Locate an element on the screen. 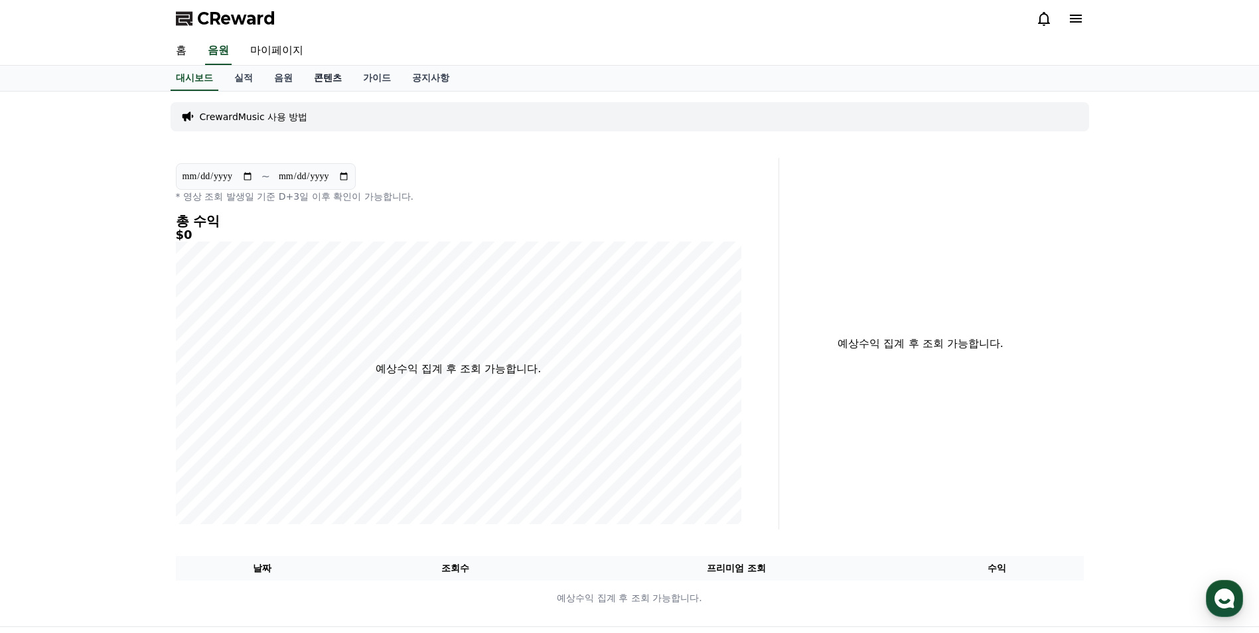 The width and height of the screenshot is (1259, 633). h4: 총 수익 is located at coordinates (459, 221).